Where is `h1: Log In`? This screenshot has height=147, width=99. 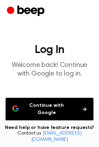 h1: Log In is located at coordinates (49, 50).